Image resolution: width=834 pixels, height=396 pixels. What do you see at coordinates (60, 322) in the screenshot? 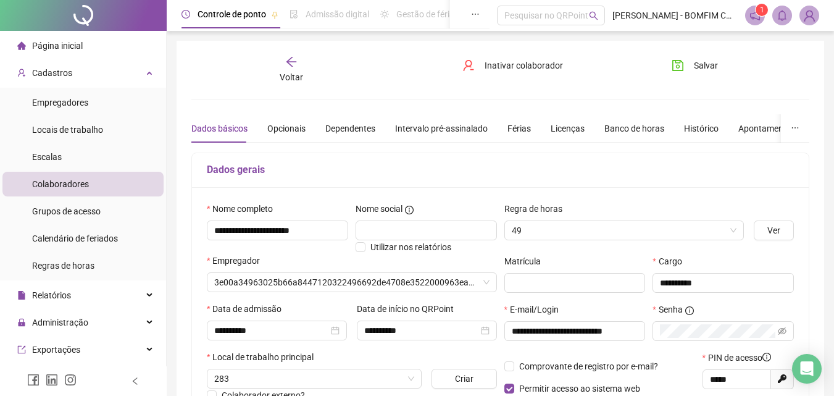
I see `span: Administração` at bounding box center [60, 322].